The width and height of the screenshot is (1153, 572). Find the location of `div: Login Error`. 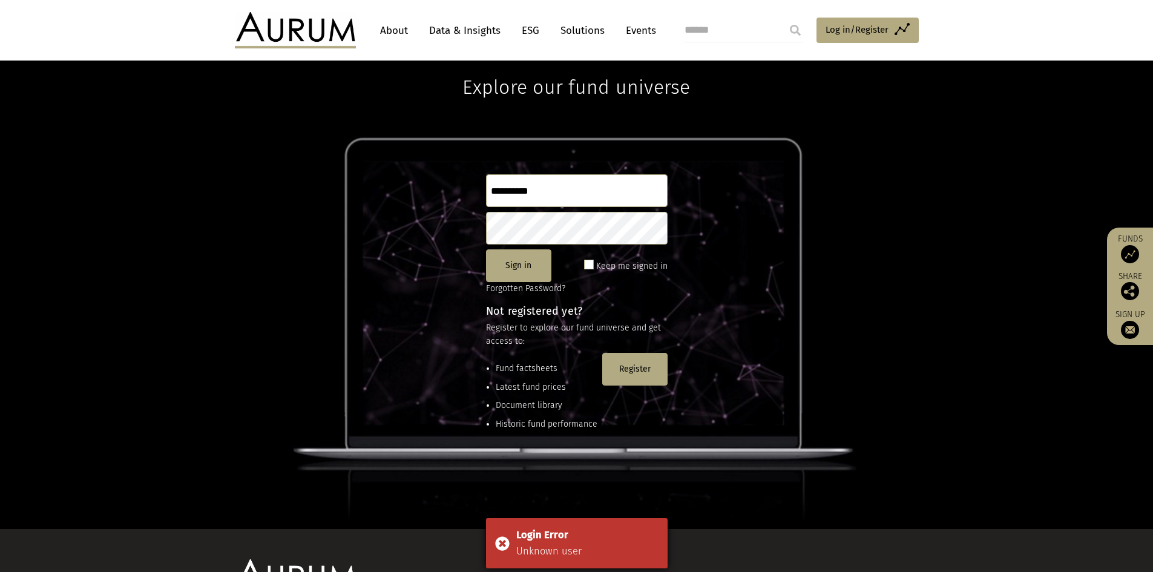

div: Login Error is located at coordinates (587, 535).